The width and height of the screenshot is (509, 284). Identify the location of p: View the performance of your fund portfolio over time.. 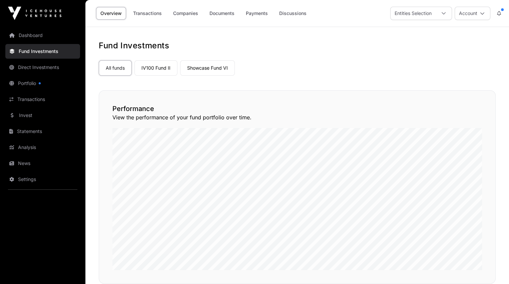
(297, 117).